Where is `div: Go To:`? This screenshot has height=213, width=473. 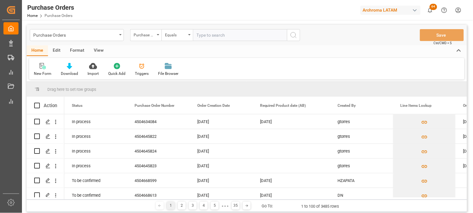
div: Go To: is located at coordinates (267, 206).